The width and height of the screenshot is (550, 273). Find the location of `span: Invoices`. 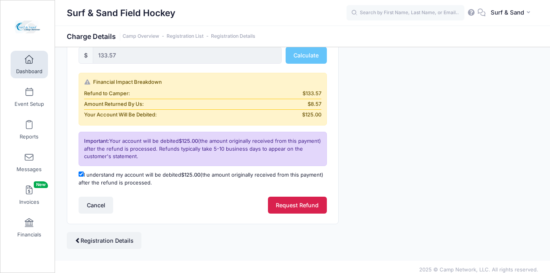

span: Invoices is located at coordinates (29, 201).